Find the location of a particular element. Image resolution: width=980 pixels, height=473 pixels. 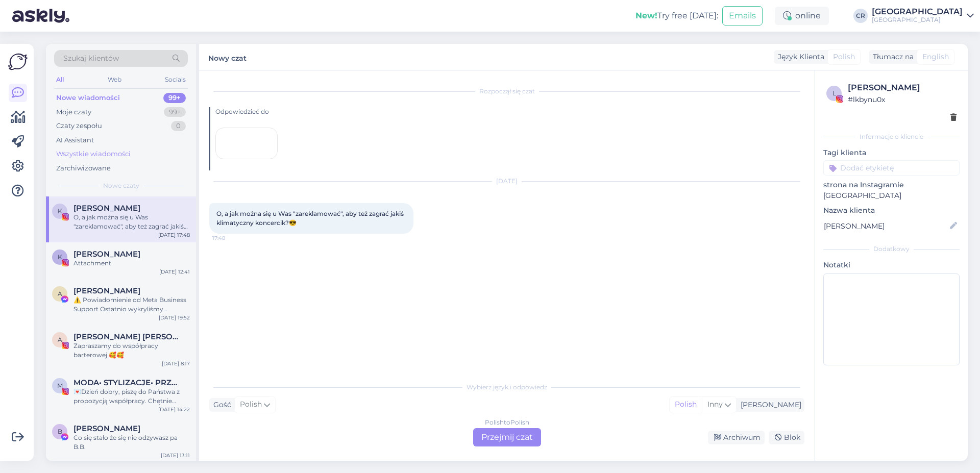

div: Dodatkowy is located at coordinates (891, 249).